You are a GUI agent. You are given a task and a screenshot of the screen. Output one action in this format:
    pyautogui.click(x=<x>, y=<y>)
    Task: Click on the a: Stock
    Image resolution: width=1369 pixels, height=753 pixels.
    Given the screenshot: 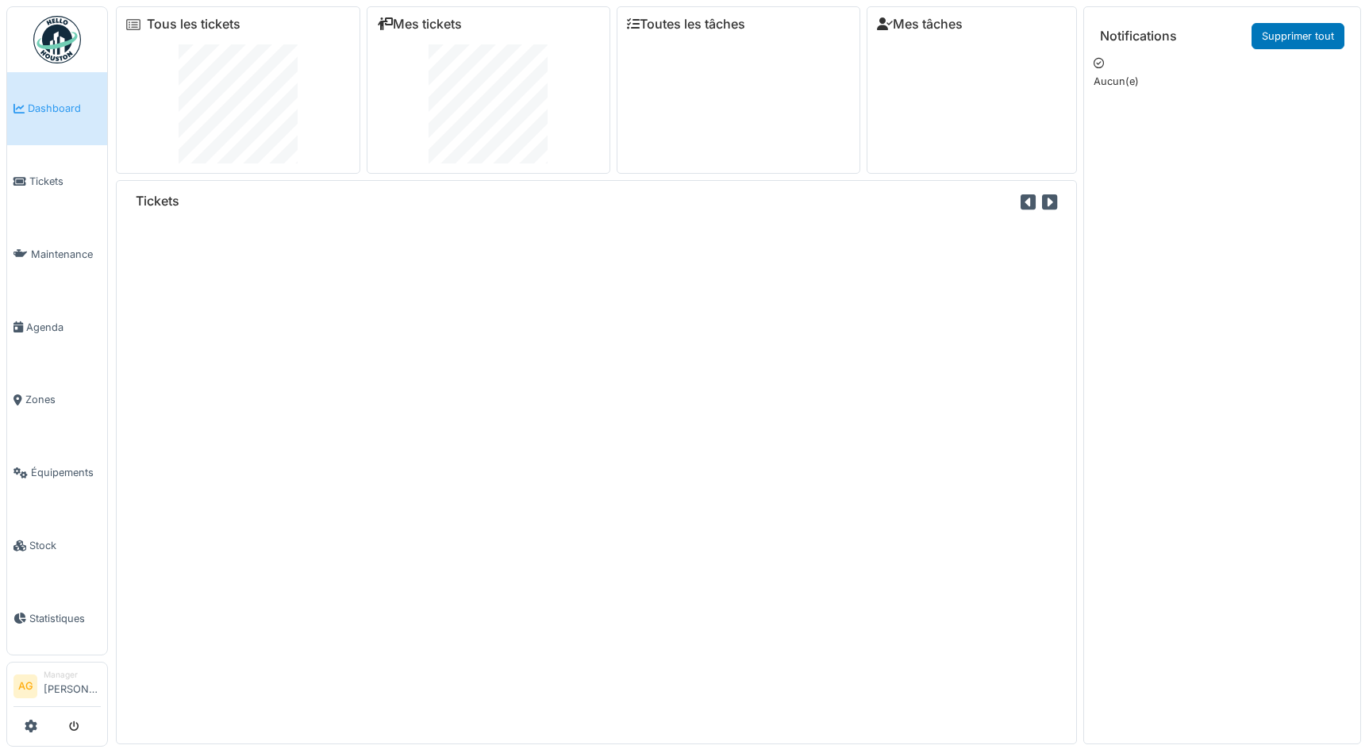 What is the action you would take?
    pyautogui.click(x=57, y=546)
    